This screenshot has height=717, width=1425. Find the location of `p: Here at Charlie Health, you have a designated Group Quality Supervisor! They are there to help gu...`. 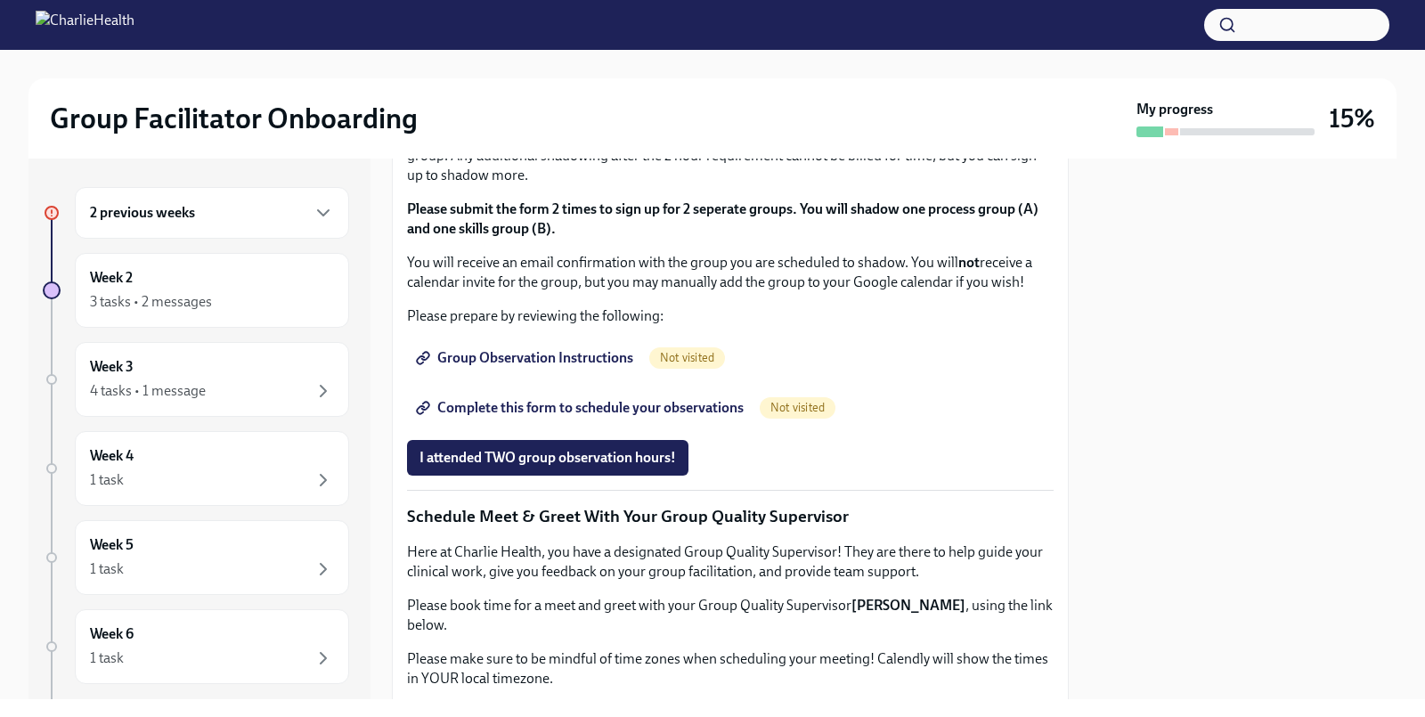

p: Here at Charlie Health, you have a designated Group Quality Supervisor! They are there to help gu... is located at coordinates (731, 562).